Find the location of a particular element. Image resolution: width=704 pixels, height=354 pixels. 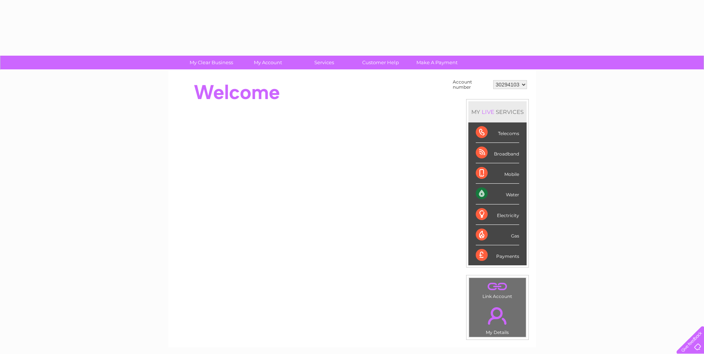

a: My Account is located at coordinates (267, 62).